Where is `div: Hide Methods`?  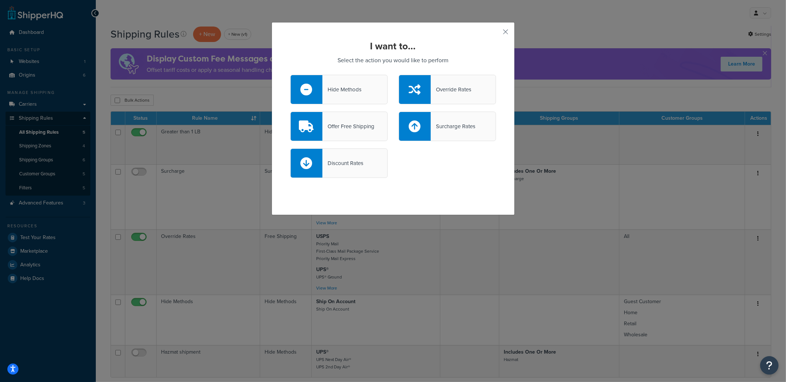
div: Hide Methods is located at coordinates (342, 90).